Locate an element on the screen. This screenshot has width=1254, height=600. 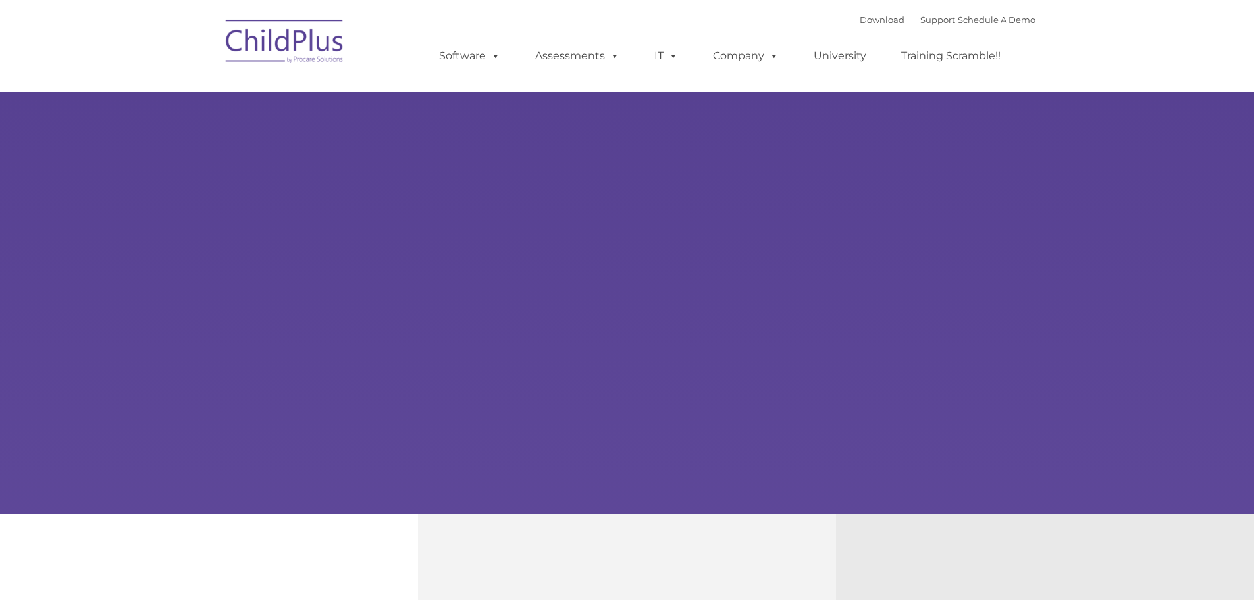
img: ChildPlus by Procare Solutions is located at coordinates (285, 43).